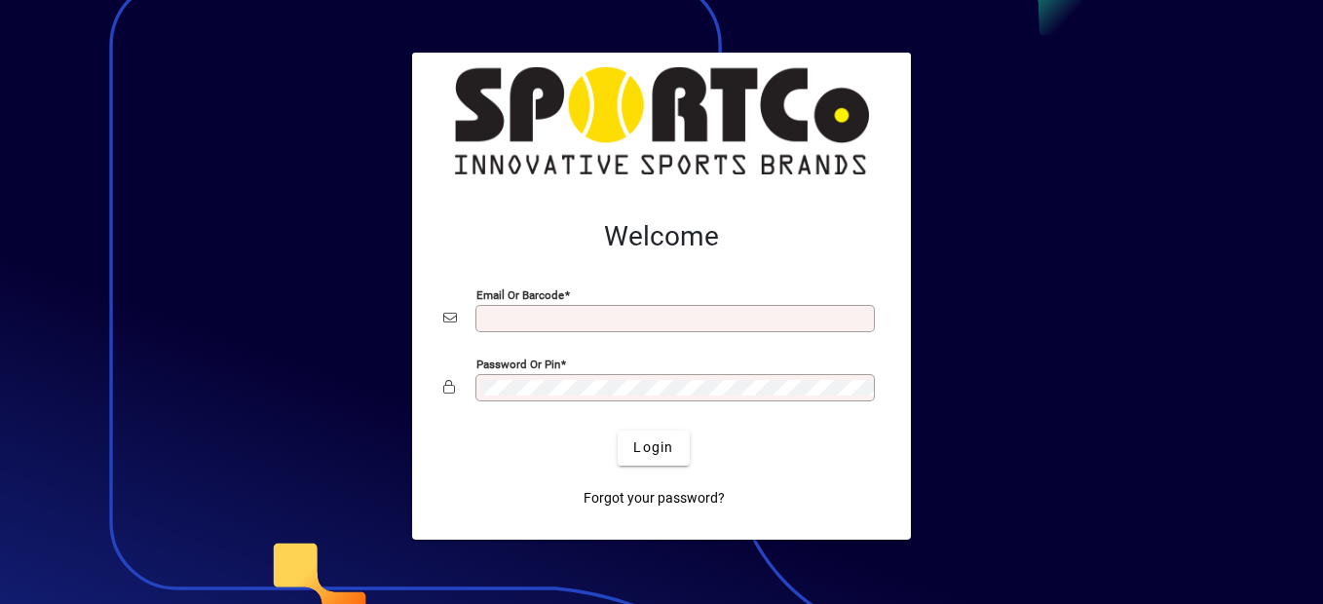 The image size is (1323, 604). What do you see at coordinates (654, 498) in the screenshot?
I see `span: Forgot your password?` at bounding box center [654, 498].